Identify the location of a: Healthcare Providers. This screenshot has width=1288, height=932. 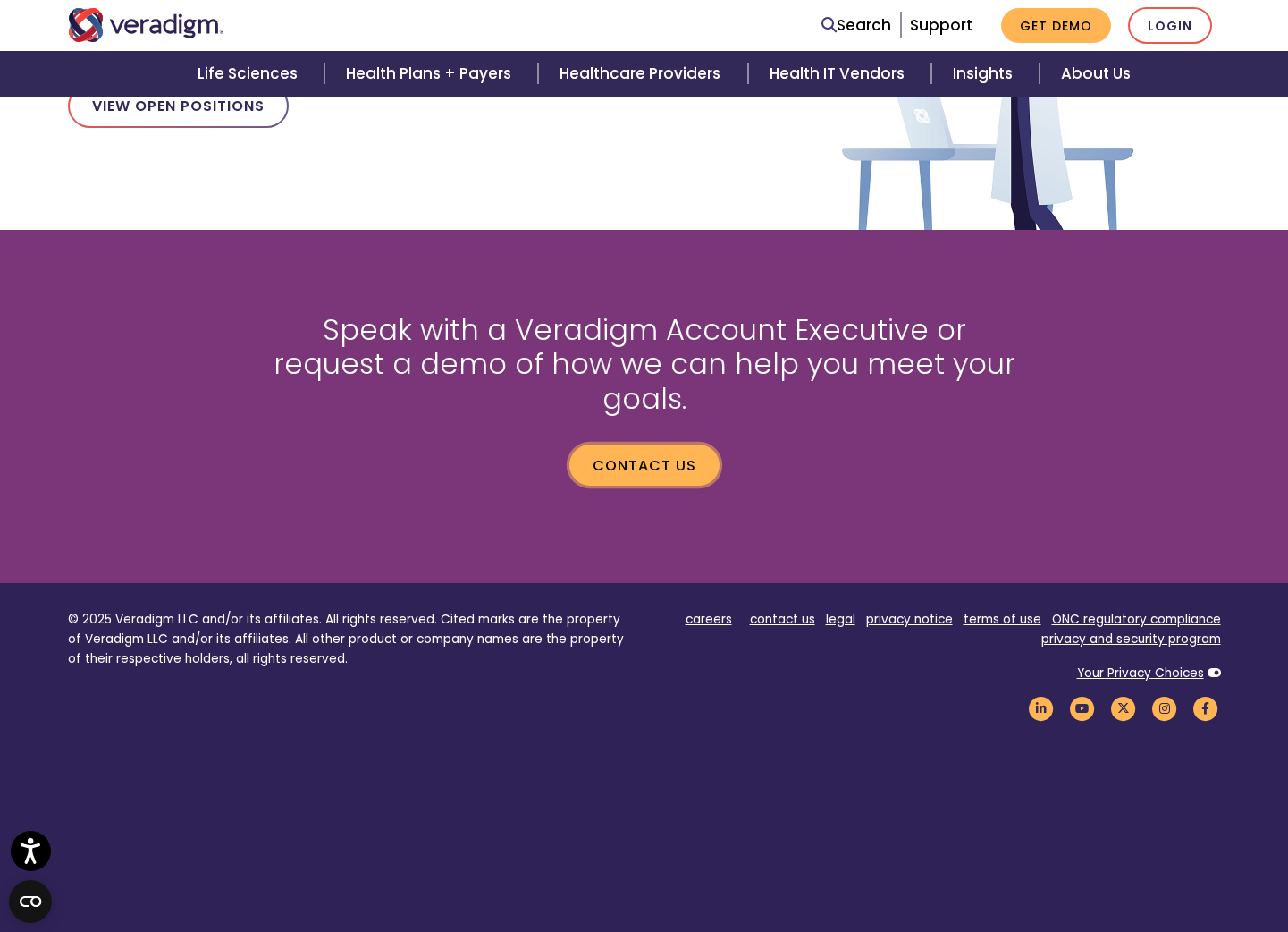
(643, 74).